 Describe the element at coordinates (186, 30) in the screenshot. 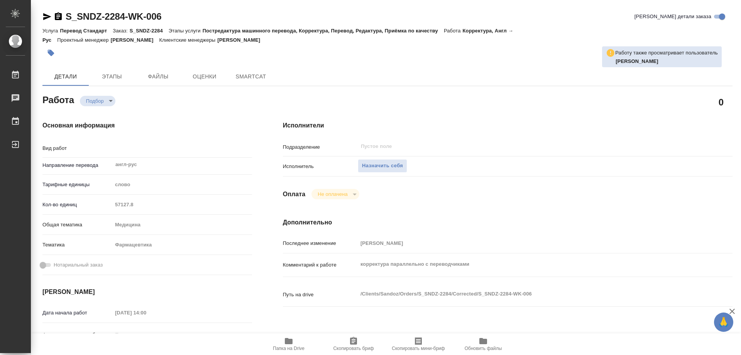

I see `p: Этапы услуги` at that location.